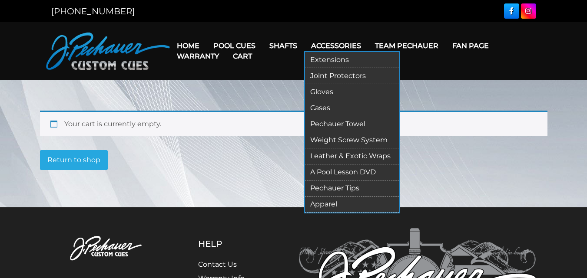 The width and height of the screenshot is (587, 278). What do you see at coordinates (74, 160) in the screenshot?
I see `a: Return to shop` at bounding box center [74, 160].